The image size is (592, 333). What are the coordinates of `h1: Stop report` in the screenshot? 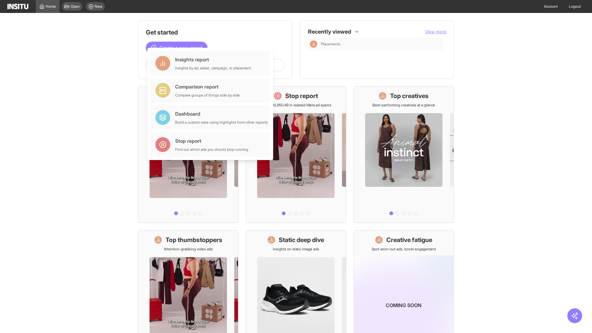 It's located at (302, 96).